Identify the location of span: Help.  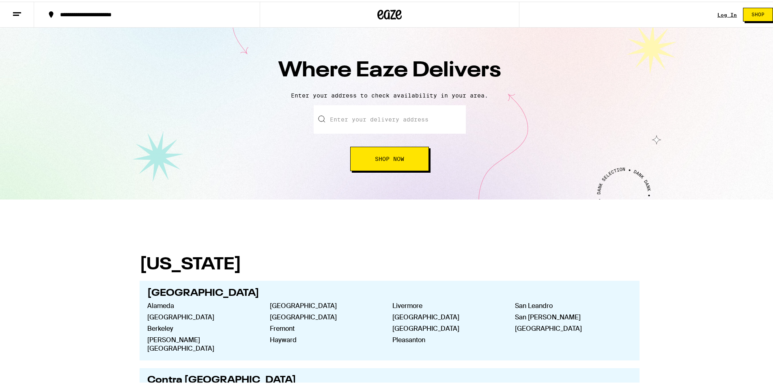
(26, 9).